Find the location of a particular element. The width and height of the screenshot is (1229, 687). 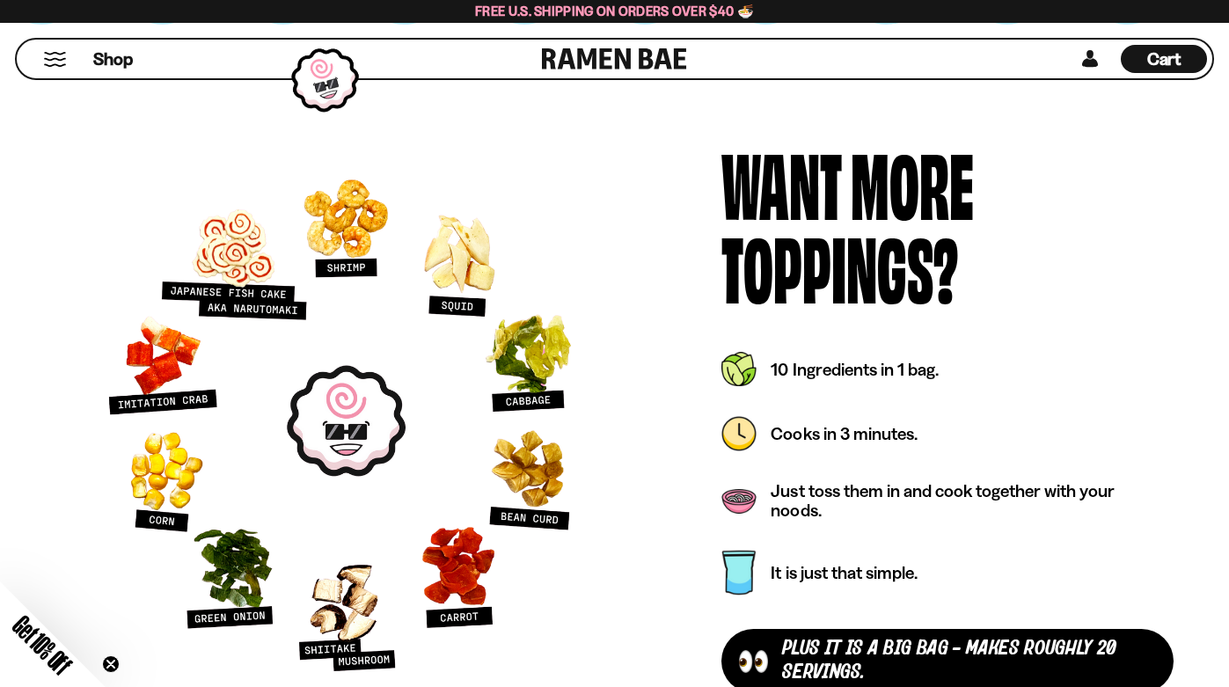

span: Get 10% Off is located at coordinates (42, 645).